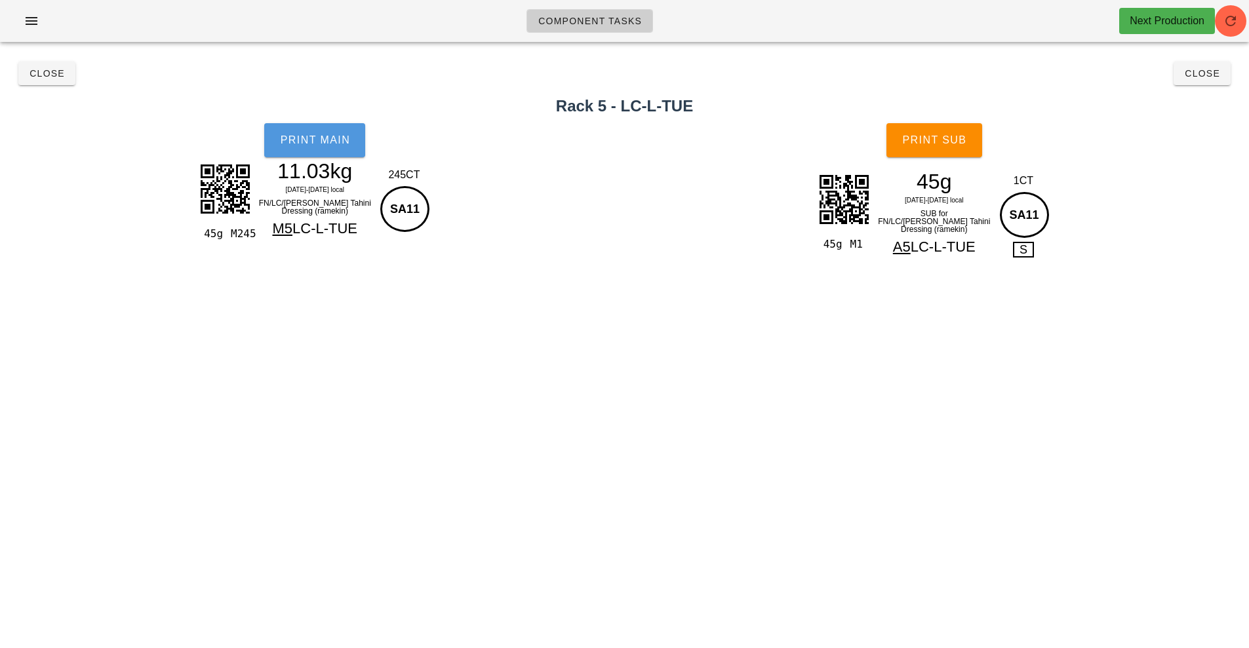 The image size is (1249, 648). Describe the element at coordinates (315, 140) in the screenshot. I see `button: Print Main` at that location.